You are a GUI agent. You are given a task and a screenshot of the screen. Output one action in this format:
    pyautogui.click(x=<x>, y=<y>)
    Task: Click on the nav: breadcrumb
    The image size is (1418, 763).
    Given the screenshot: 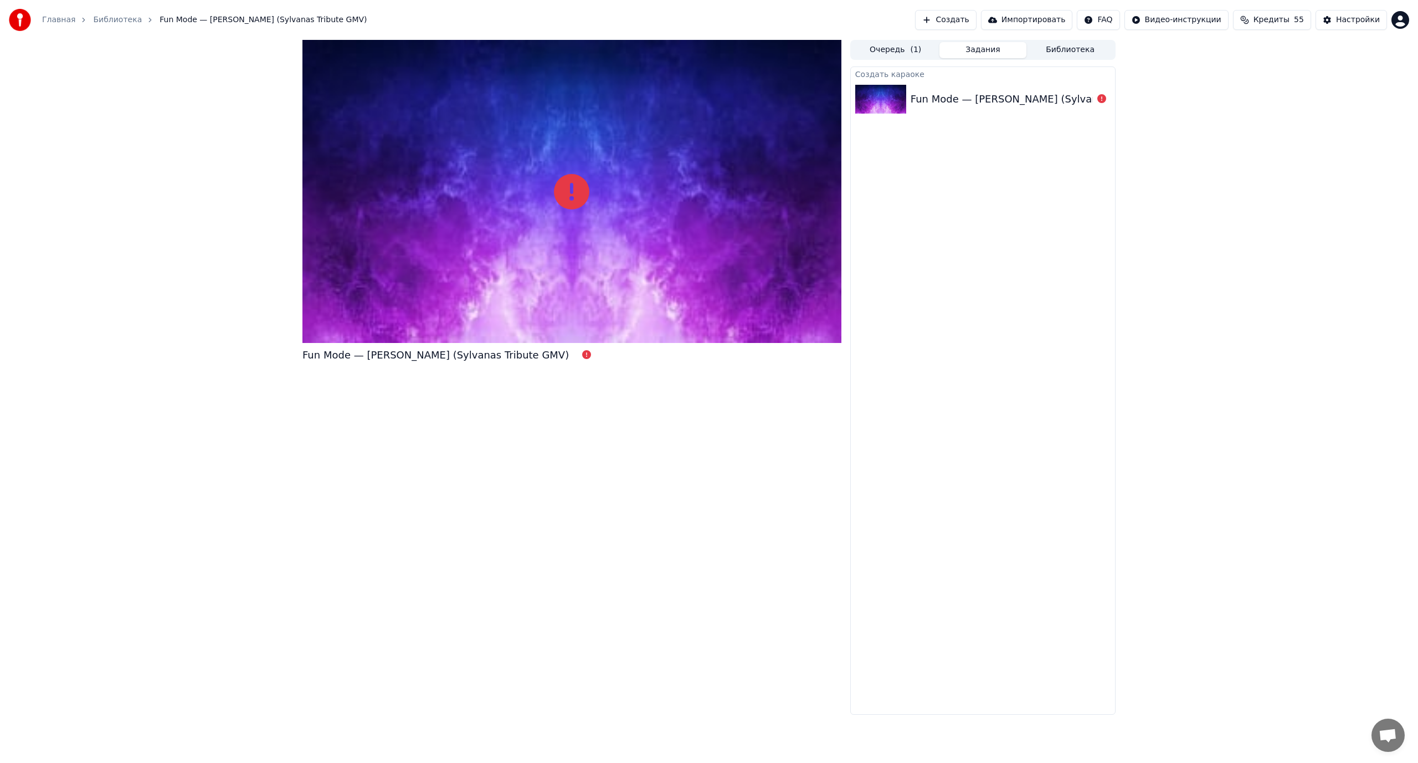 What is the action you would take?
    pyautogui.click(x=204, y=20)
    